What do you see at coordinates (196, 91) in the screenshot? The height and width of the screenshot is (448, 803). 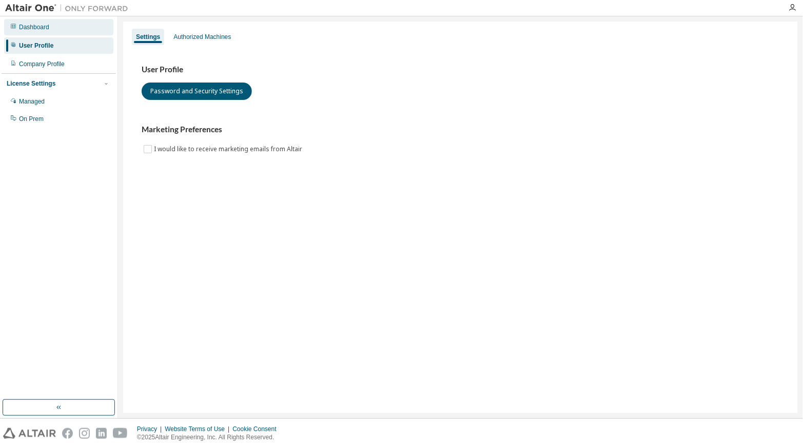 I see `button: Password and Security Settings` at bounding box center [196, 91].